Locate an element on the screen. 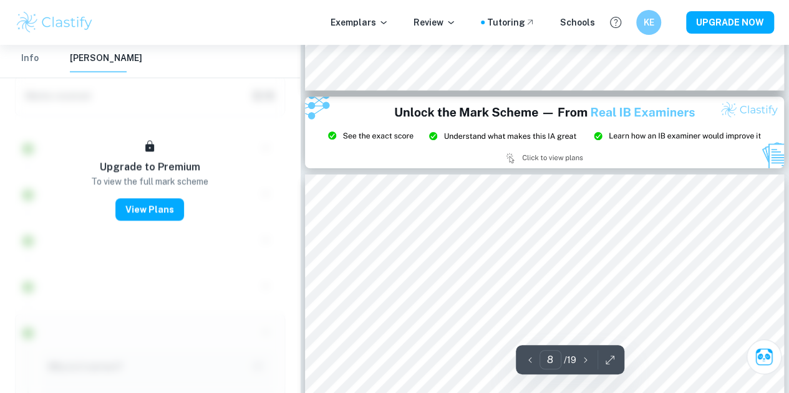 This screenshot has height=393, width=789. div: Schools is located at coordinates (577, 22).